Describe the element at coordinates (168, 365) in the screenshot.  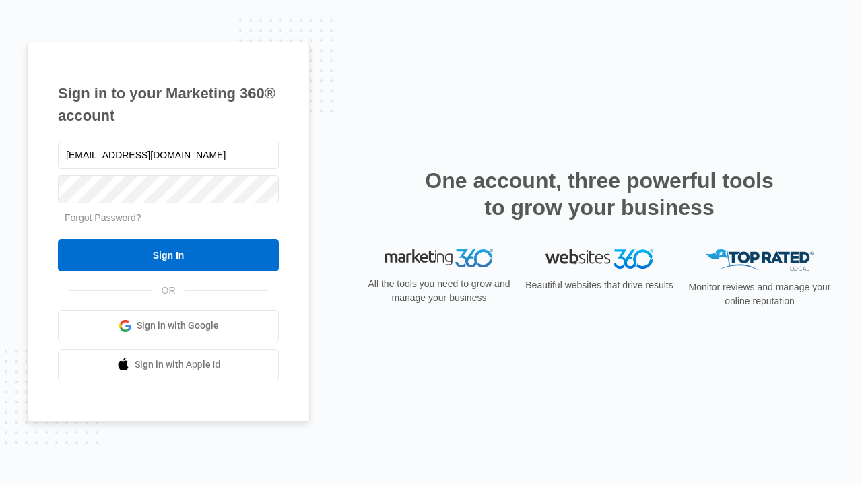
I see `a: Sign in with Apple Id` at that location.